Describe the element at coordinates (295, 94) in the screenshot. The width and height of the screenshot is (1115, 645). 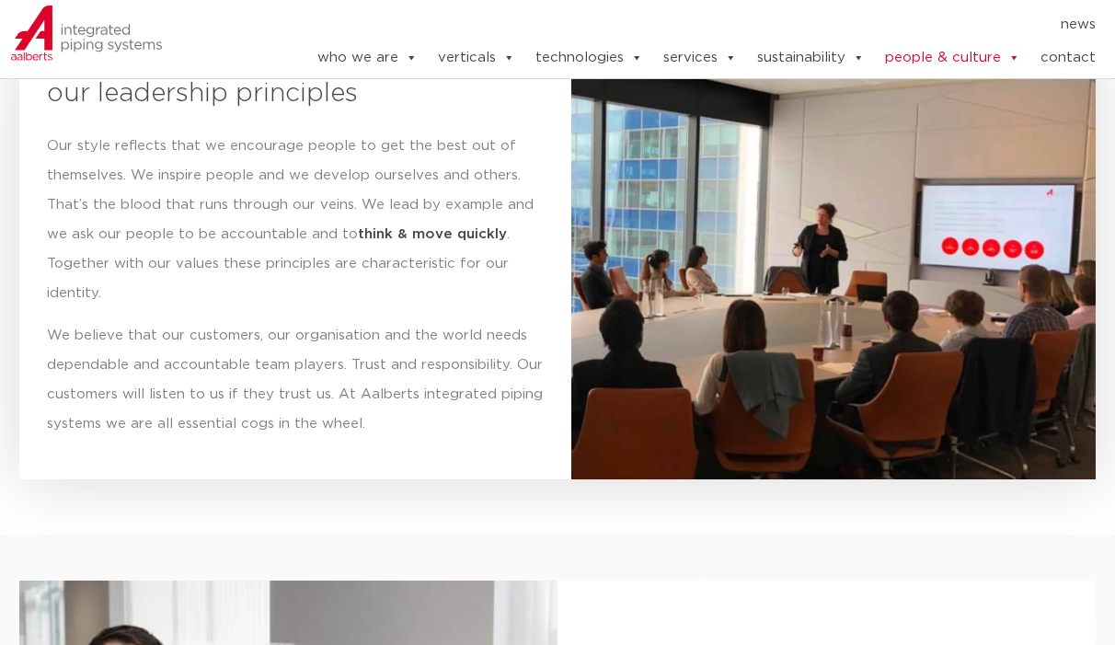
I see `h3: our leadership principles` at that location.